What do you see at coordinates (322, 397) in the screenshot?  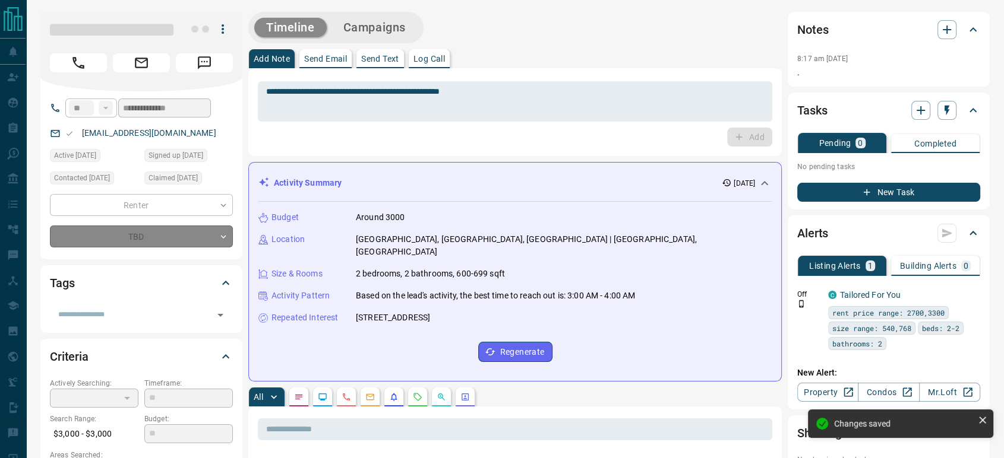 I see `svg: Lead Browsing Activity` at bounding box center [322, 397].